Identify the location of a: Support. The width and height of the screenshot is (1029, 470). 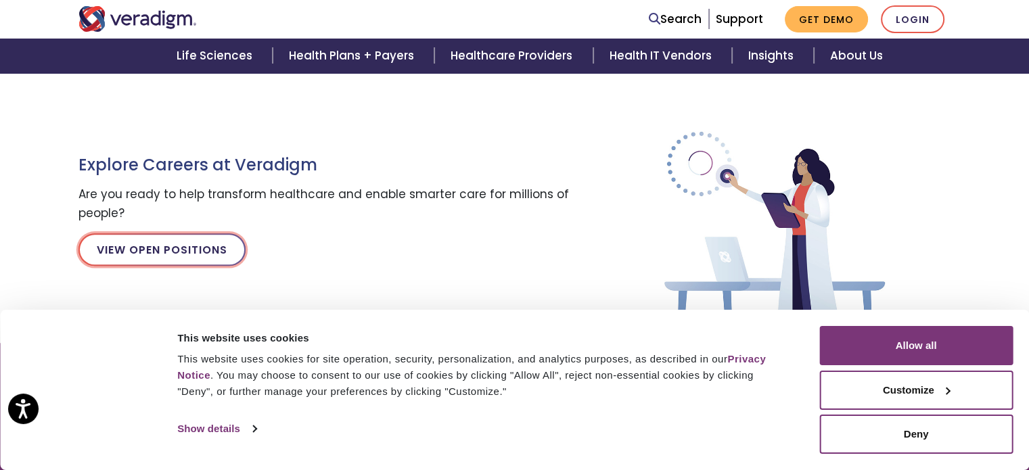
(739, 19).